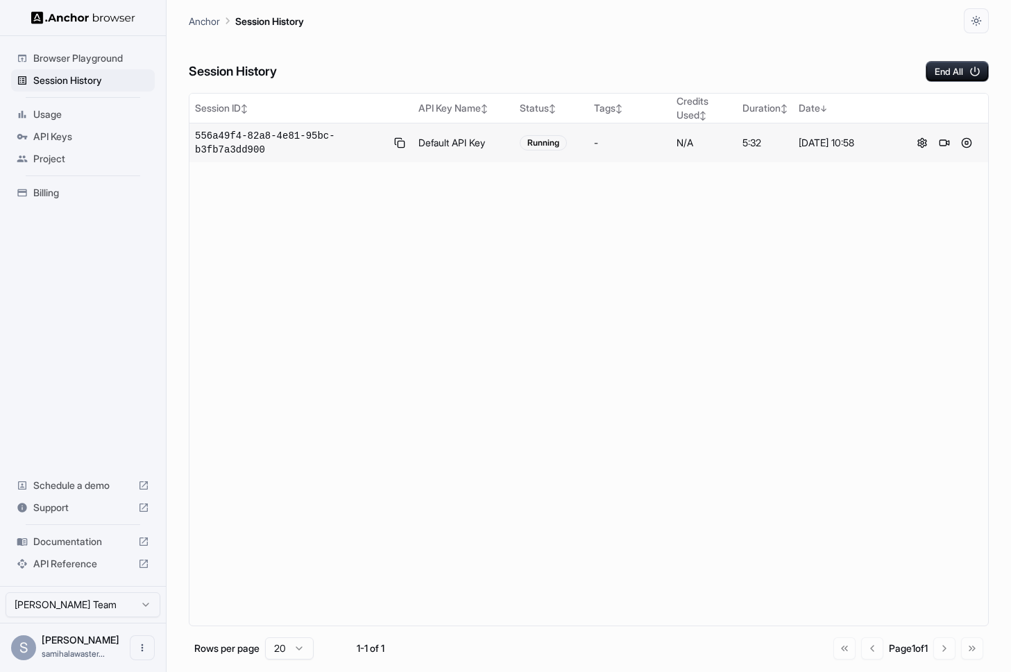  I want to click on span: API Keys, so click(91, 137).